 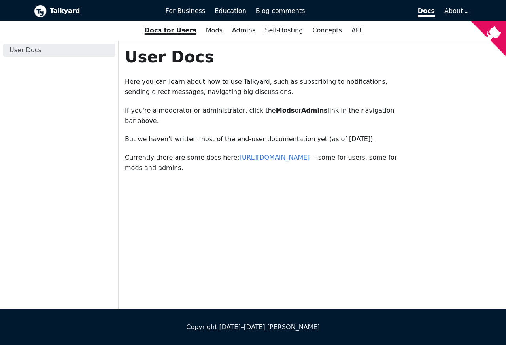 I want to click on span: About, so click(x=456, y=11).